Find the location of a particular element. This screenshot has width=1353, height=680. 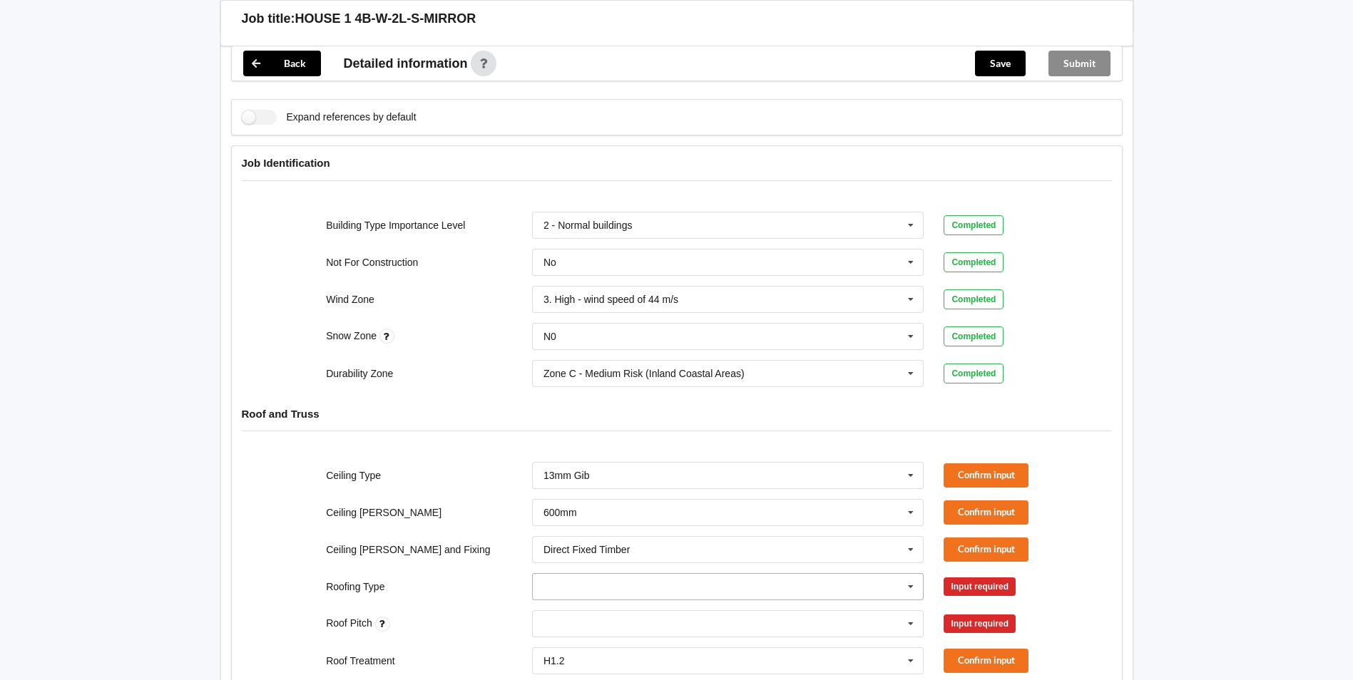

div: Zone C - Medium Risk (Inland Coastal Areas) is located at coordinates (644, 374).